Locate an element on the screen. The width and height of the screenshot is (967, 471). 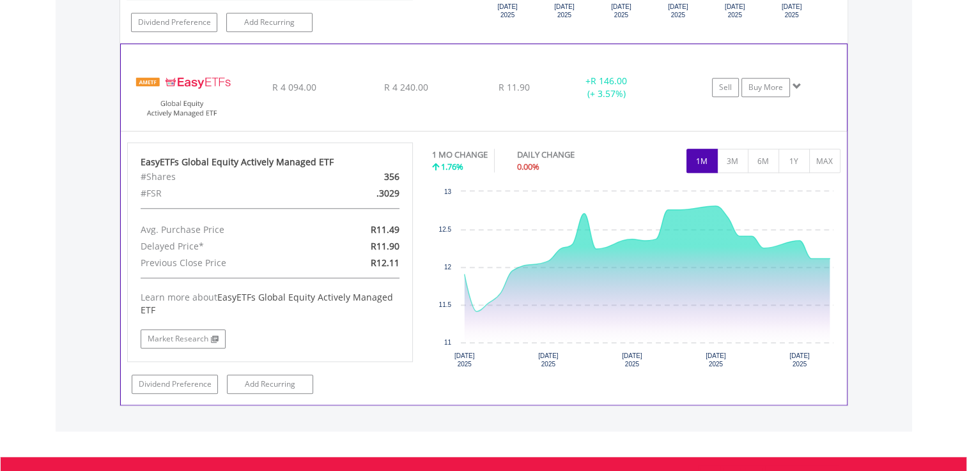
text: 11.5 is located at coordinates (445, 305).